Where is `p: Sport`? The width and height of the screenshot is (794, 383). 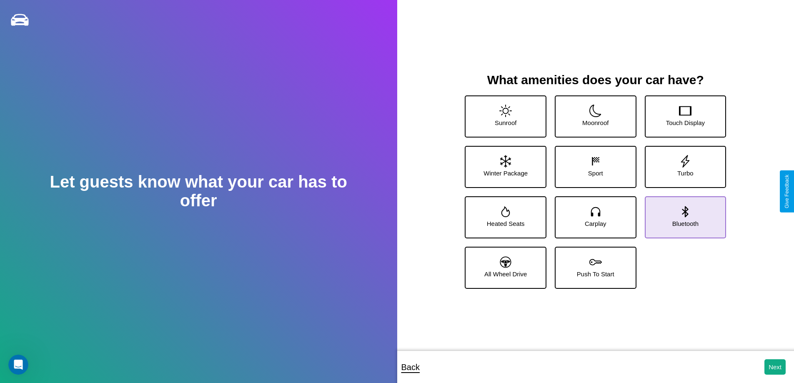
p: Sport is located at coordinates (596, 173).